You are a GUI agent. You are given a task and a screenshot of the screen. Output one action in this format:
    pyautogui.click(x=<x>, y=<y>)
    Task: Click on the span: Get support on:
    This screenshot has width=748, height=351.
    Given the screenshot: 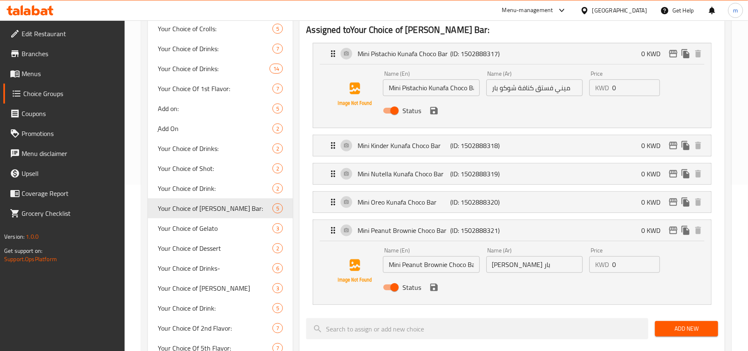 What is the action you would take?
    pyautogui.click(x=23, y=250)
    